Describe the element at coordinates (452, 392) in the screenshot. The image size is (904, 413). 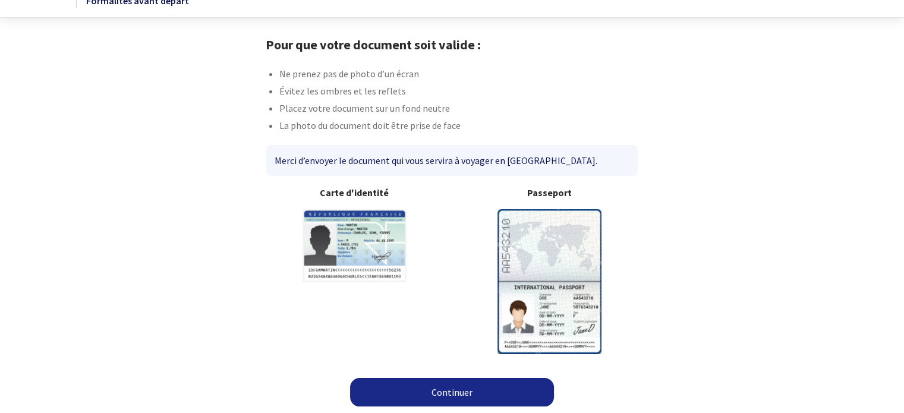
I see `a: Continuer` at that location.